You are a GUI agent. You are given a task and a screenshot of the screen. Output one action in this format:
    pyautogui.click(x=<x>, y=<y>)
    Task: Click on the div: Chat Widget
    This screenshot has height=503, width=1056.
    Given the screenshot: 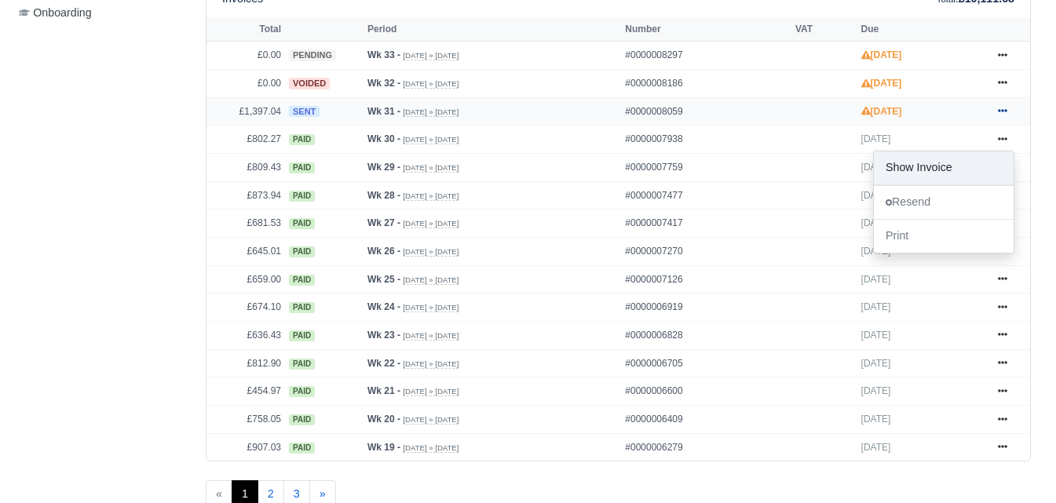 What is the action you would take?
    pyautogui.click(x=1017, y=466)
    